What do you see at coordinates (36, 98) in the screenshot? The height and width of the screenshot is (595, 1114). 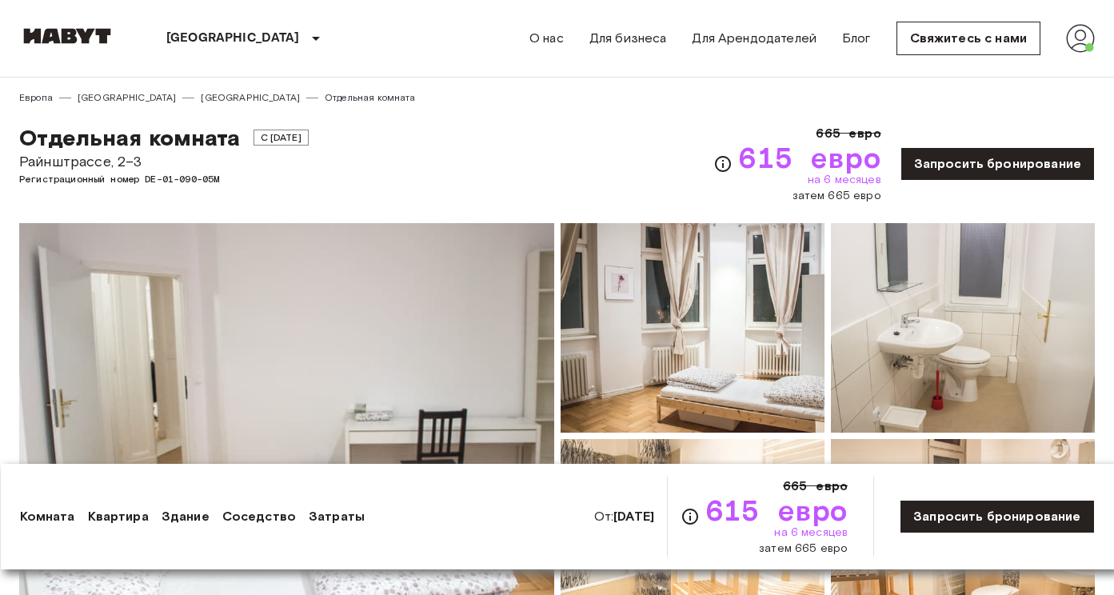 I see `a: Европа` at bounding box center [36, 98].